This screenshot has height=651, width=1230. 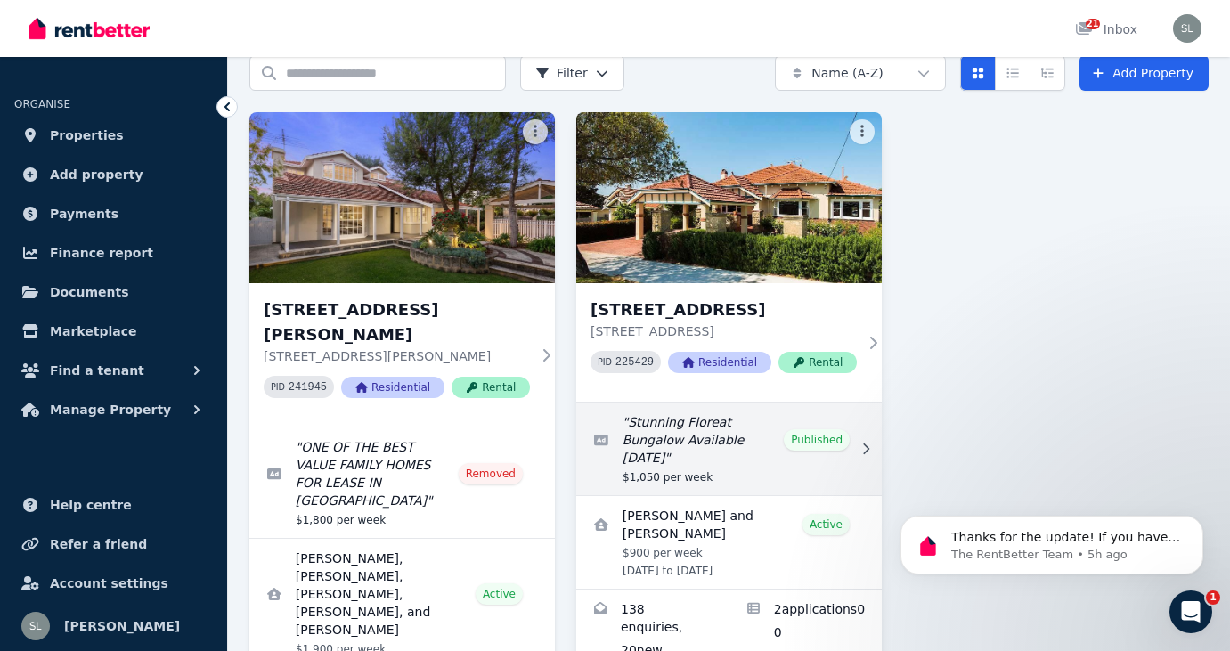 What do you see at coordinates (54, 68) in the screenshot?
I see `img: Profile image for The RentBetter Team` at bounding box center [54, 68].